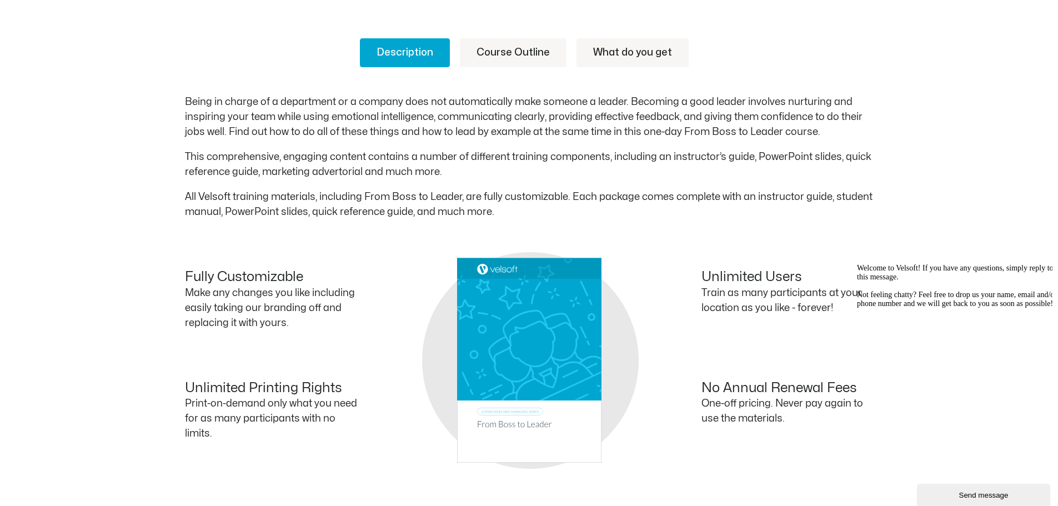  Describe the element at coordinates (405, 53) in the screenshot. I see `a: Description` at that location.